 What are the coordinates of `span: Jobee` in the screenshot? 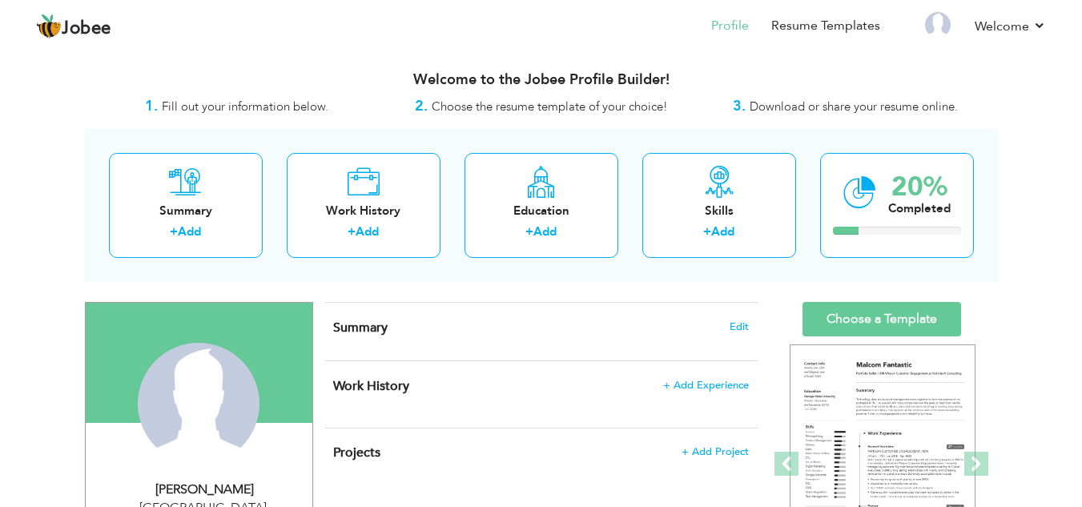 It's located at (86, 29).